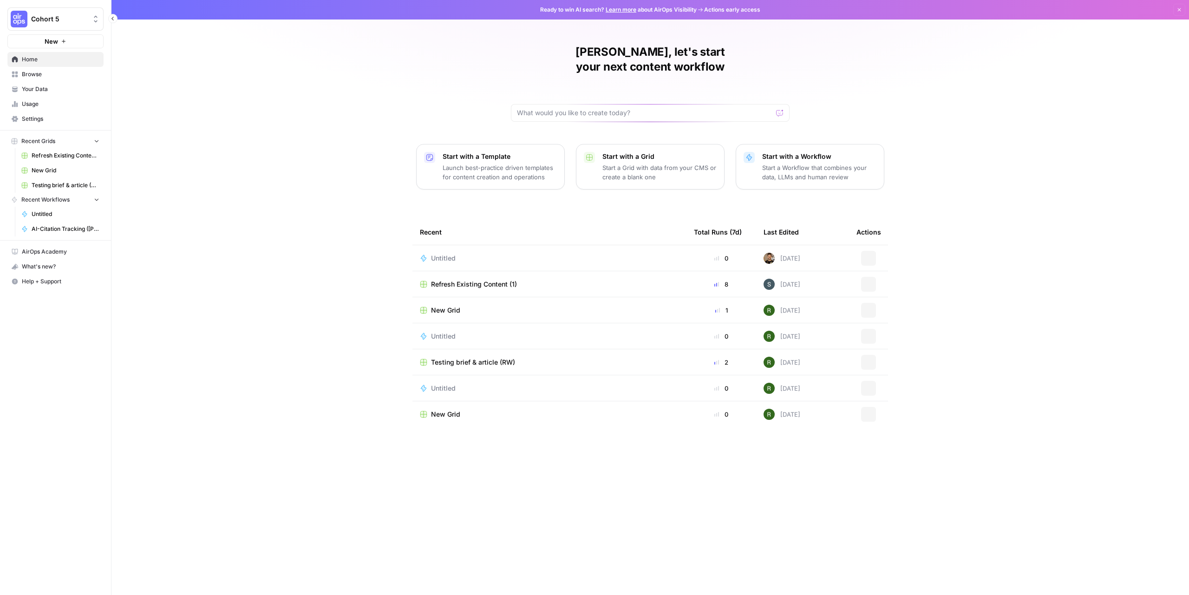 The width and height of the screenshot is (1189, 595). What do you see at coordinates (55, 59) in the screenshot?
I see `a: Home` at bounding box center [55, 59].